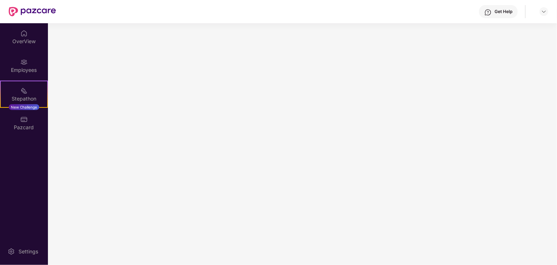  Describe the element at coordinates (24, 91) in the screenshot. I see `img: svg+xml;base64,PHN2ZyB4bWxucz0iaHR0cDovL3d3dy53My5vcmcvMjAwMC9zdmciIHdpZHRoPSIyMSIgaGVpZ2h0PSIyMC...` at that location.